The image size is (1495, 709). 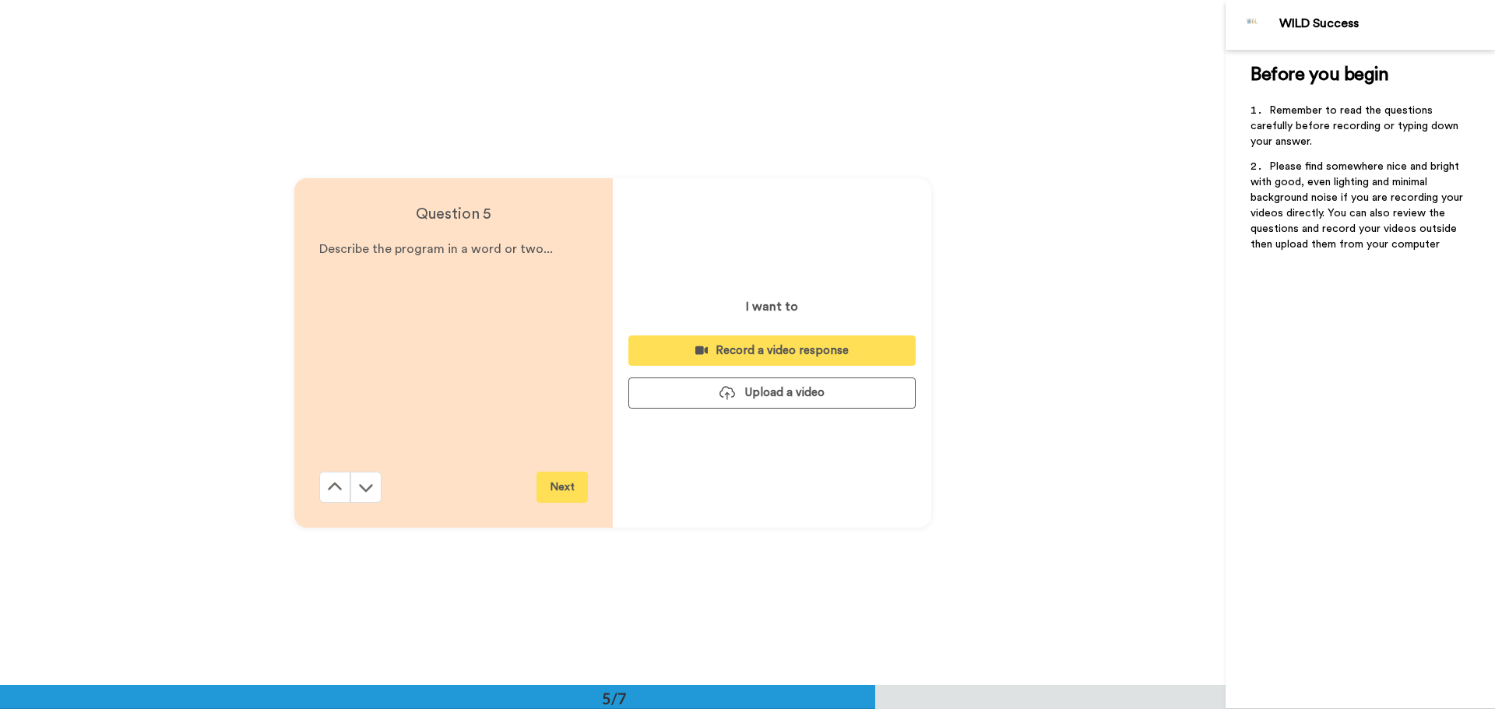 I want to click on h4: Question 5, so click(x=453, y=214).